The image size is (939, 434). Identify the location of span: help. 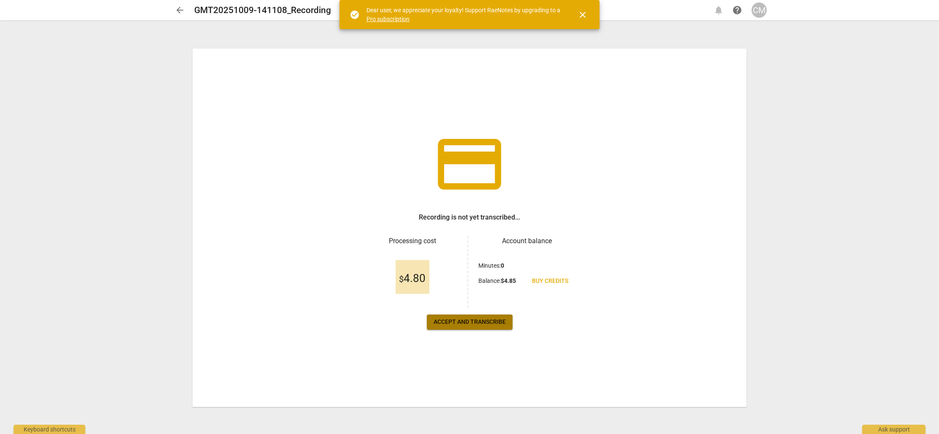
(737, 10).